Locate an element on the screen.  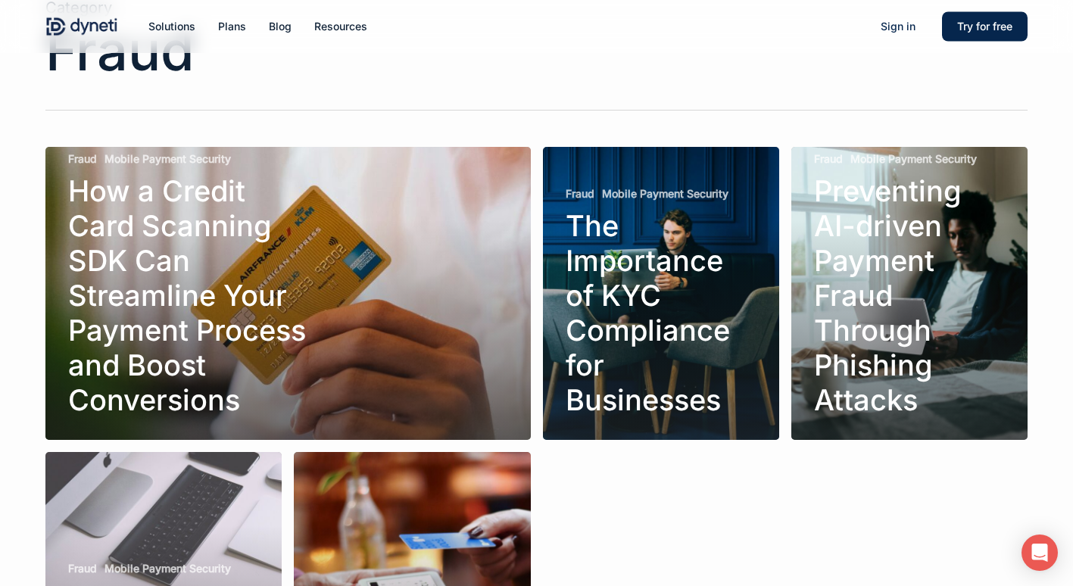
span: Plans is located at coordinates (232, 26).